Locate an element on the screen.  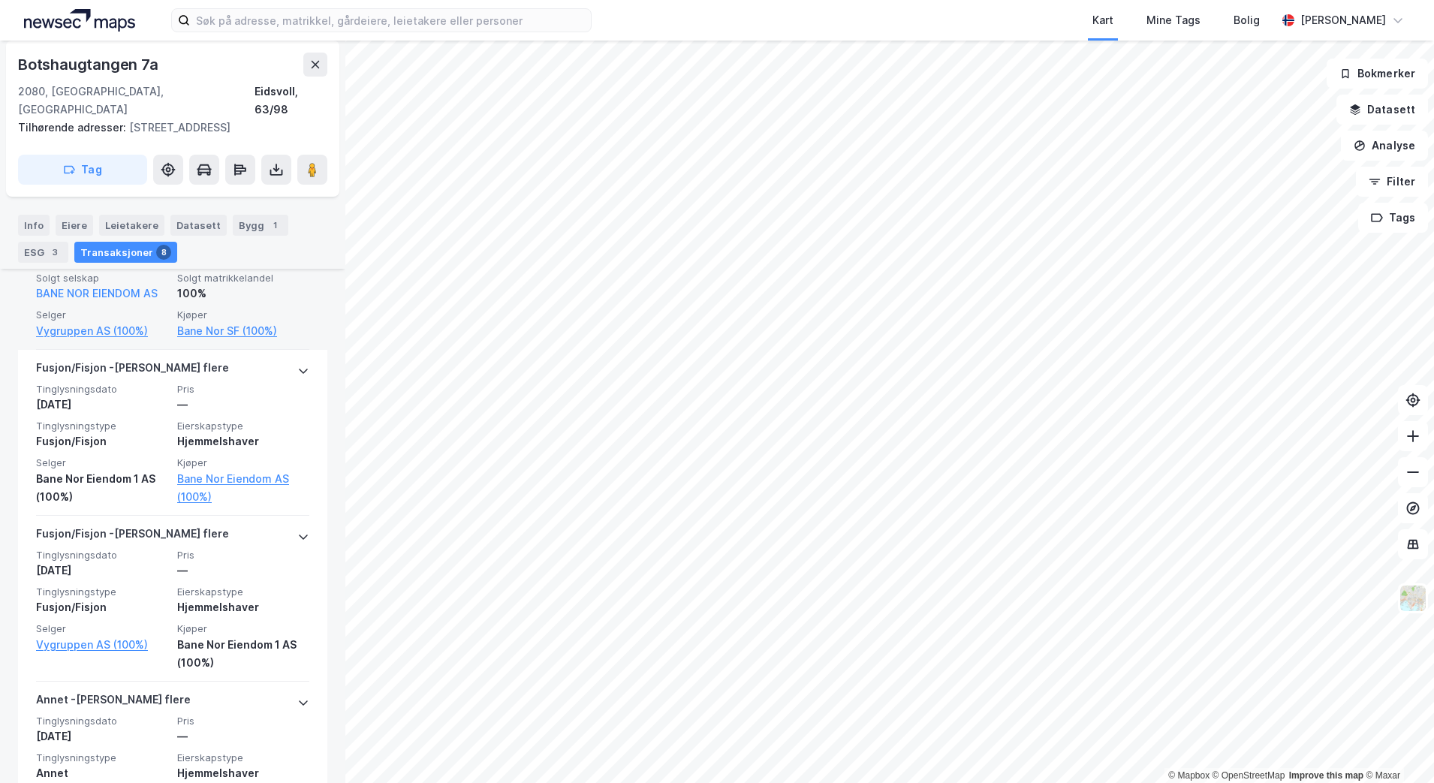
div: Kart is located at coordinates (1103, 20).